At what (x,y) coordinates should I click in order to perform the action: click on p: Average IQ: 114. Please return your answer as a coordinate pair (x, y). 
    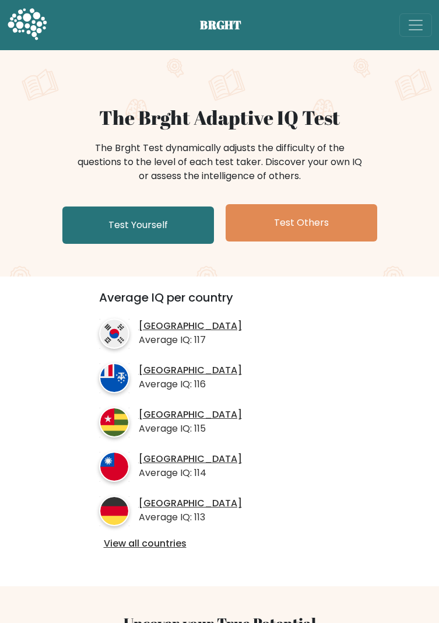
    Looking at the image, I should click on (190, 473).